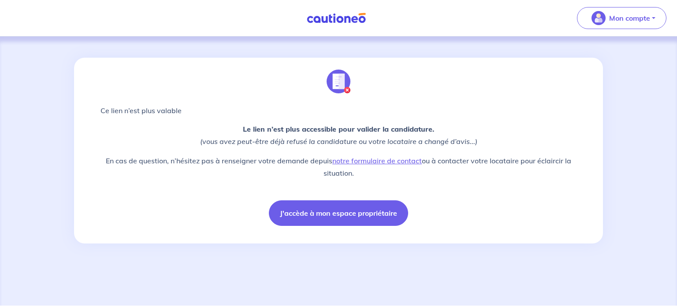  I want to click on button: illu_account_valid_menu.svgMon compte, so click(622, 18).